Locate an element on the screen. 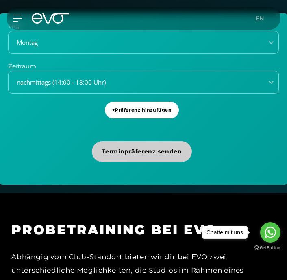 The height and width of the screenshot is (280, 287). div: Chatte mit uns is located at coordinates (225, 232).